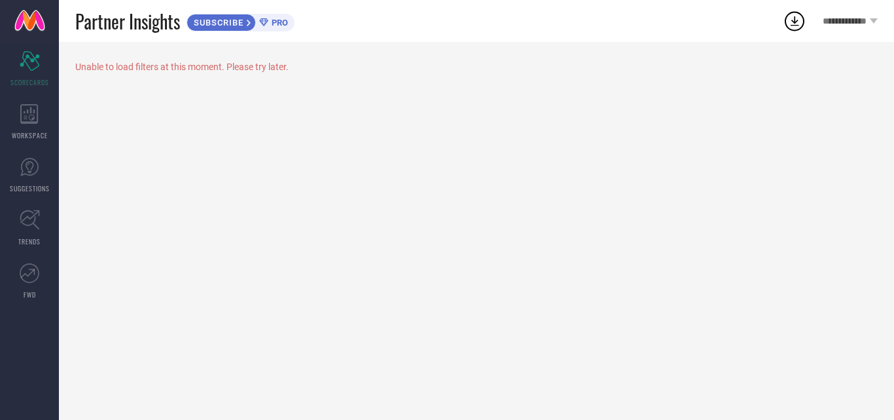 This screenshot has width=894, height=420. Describe the element at coordinates (29, 135) in the screenshot. I see `span: WORKSPACE` at that location.